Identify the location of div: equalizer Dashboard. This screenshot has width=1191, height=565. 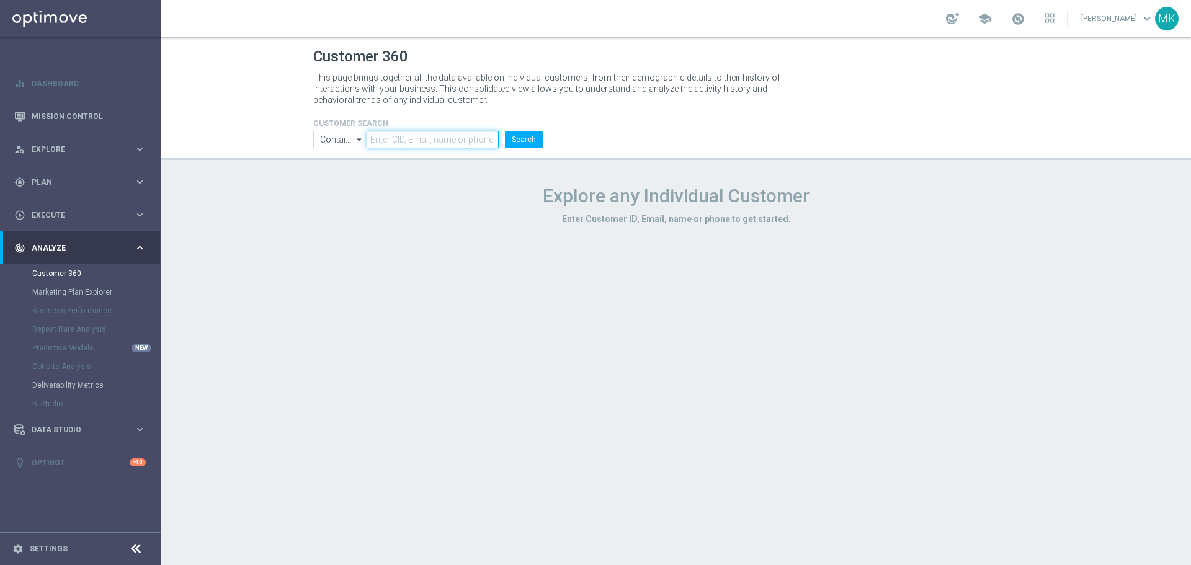
(80, 84).